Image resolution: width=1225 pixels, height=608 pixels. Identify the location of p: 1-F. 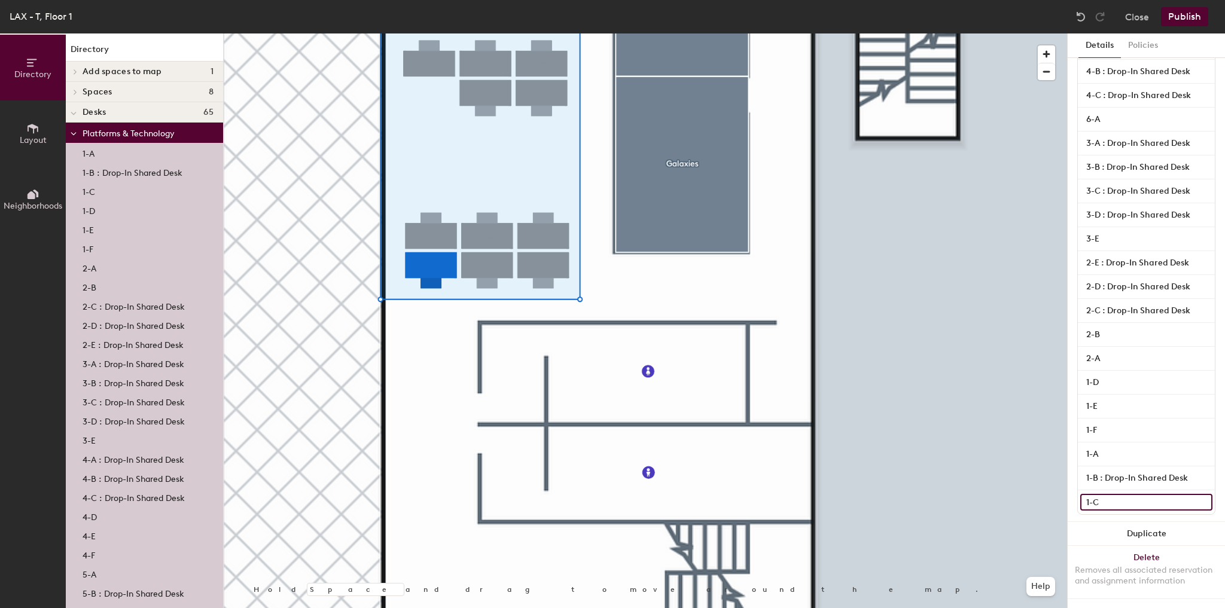
(88, 248).